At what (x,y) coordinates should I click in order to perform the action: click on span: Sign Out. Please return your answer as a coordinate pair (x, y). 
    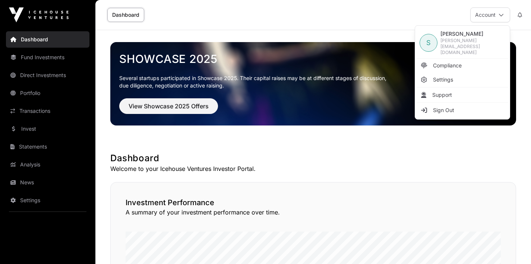
    Looking at the image, I should click on (443, 110).